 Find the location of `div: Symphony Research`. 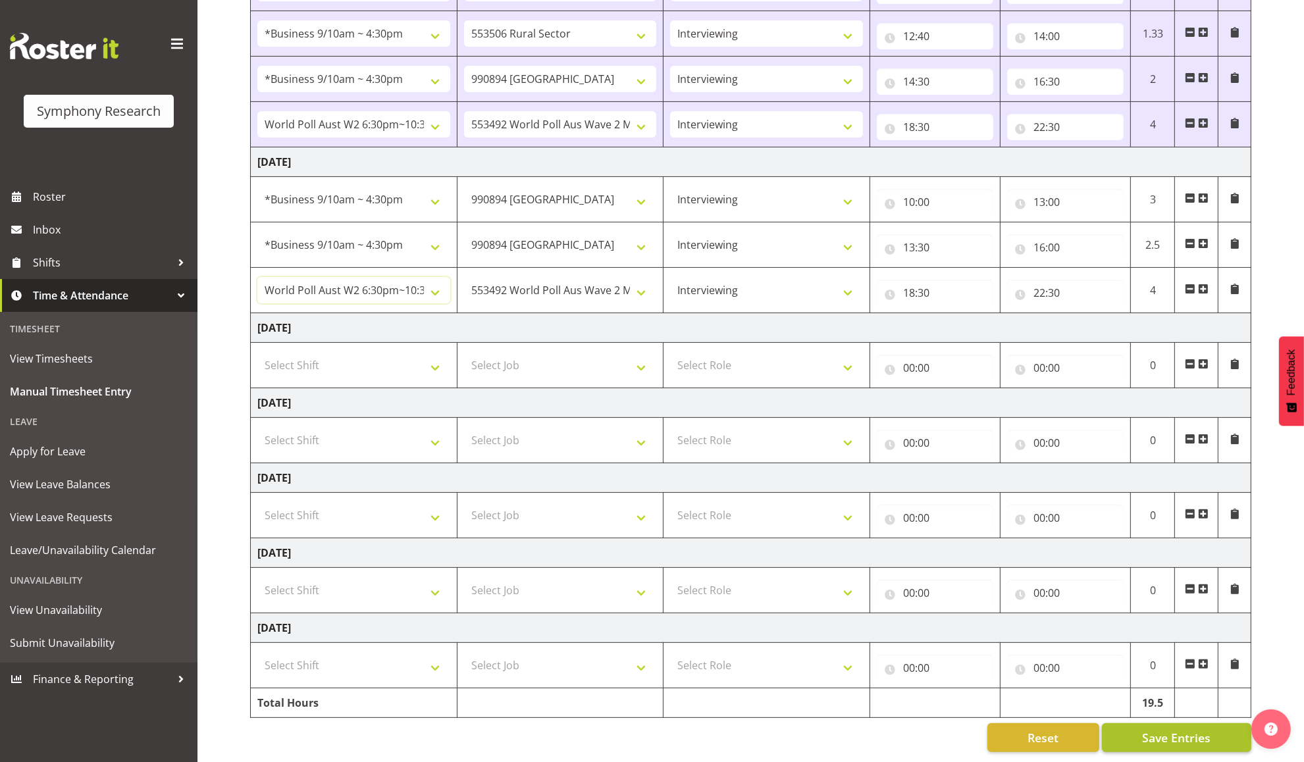

div: Symphony Research is located at coordinates (99, 111).